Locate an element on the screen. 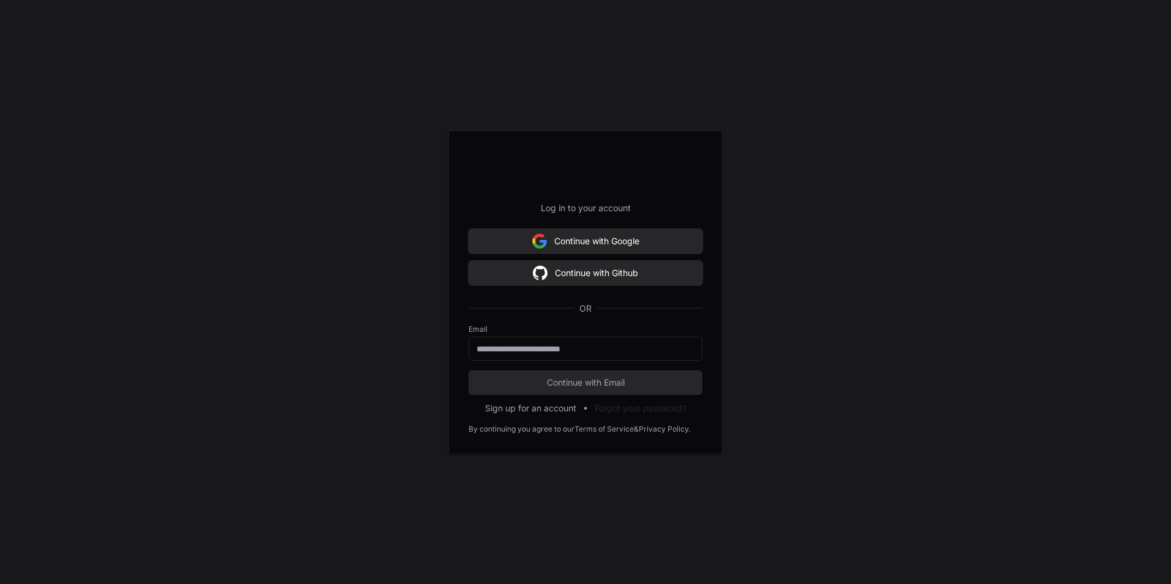 The height and width of the screenshot is (584, 1171). button: Sign up for an account is located at coordinates (531, 409).